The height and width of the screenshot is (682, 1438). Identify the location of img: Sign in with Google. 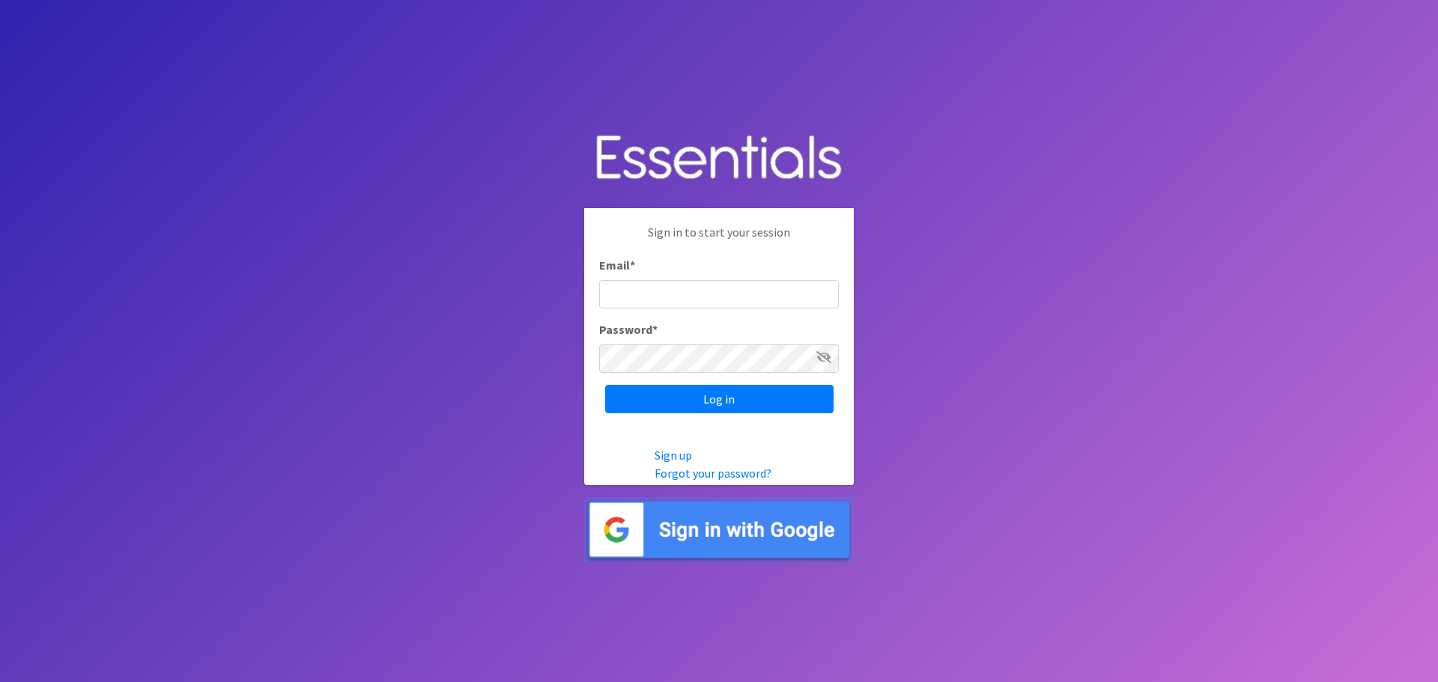
(719, 529).